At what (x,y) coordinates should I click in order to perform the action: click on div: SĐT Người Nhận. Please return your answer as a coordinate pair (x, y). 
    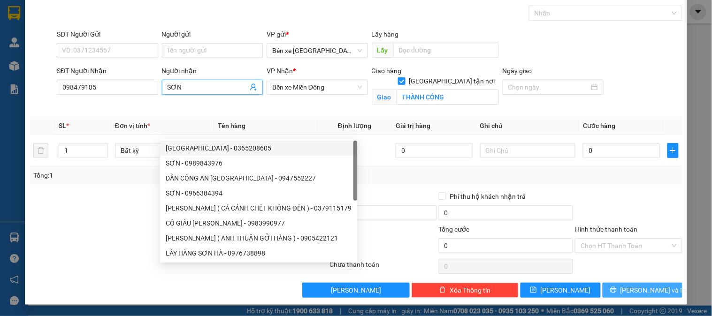
    Looking at the image, I should click on (107, 71).